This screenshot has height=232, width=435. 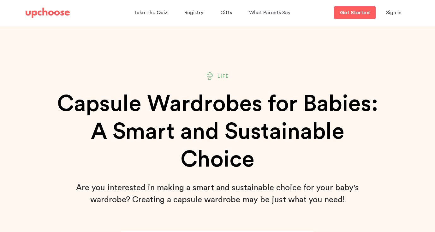 I want to click on img: Plant, so click(x=210, y=76).